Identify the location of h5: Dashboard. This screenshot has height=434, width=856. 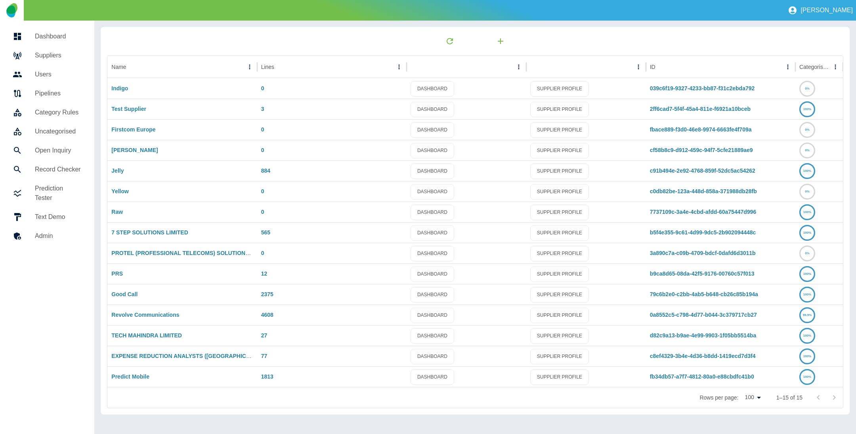
(58, 36).